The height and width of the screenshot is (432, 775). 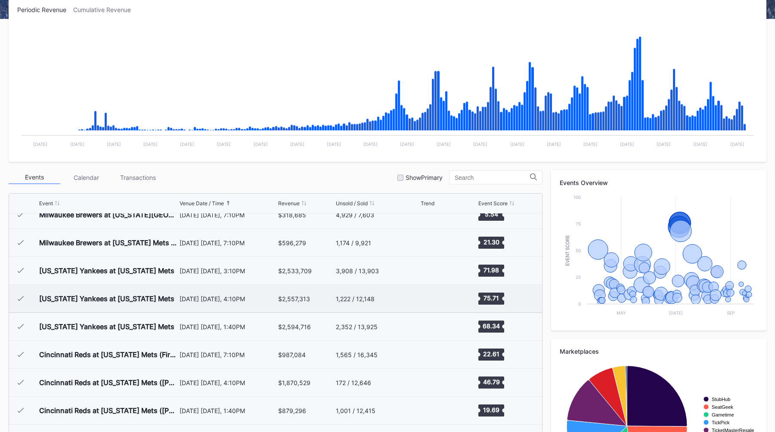 I want to click on div: 4,929 / 7,603, so click(x=355, y=215).